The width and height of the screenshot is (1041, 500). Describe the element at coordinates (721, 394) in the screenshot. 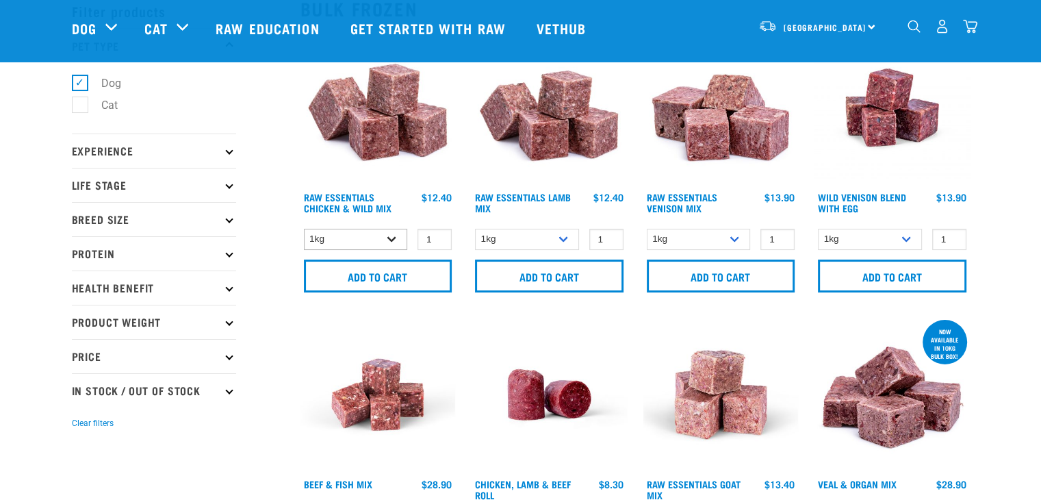

I see `img: Goat M Ix 38448` at that location.